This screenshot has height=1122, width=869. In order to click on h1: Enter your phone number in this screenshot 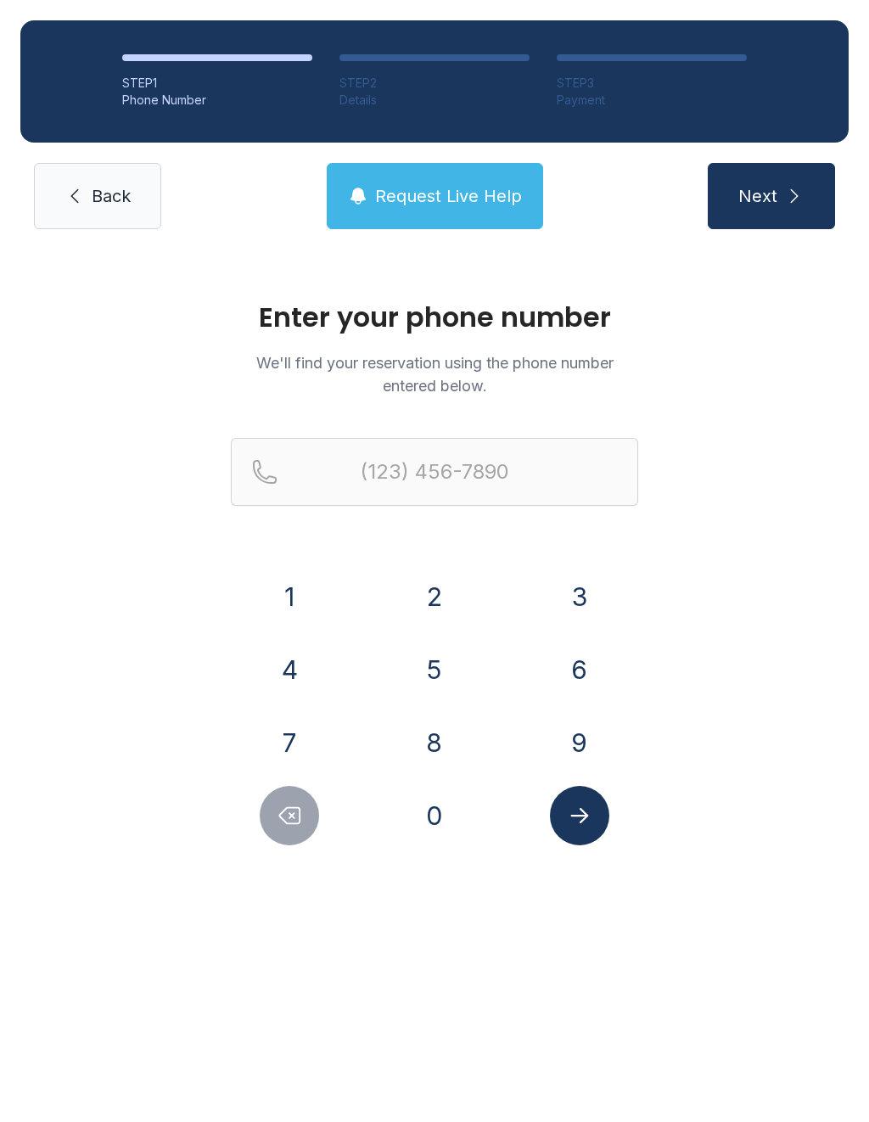, I will do `click(434, 317)`.